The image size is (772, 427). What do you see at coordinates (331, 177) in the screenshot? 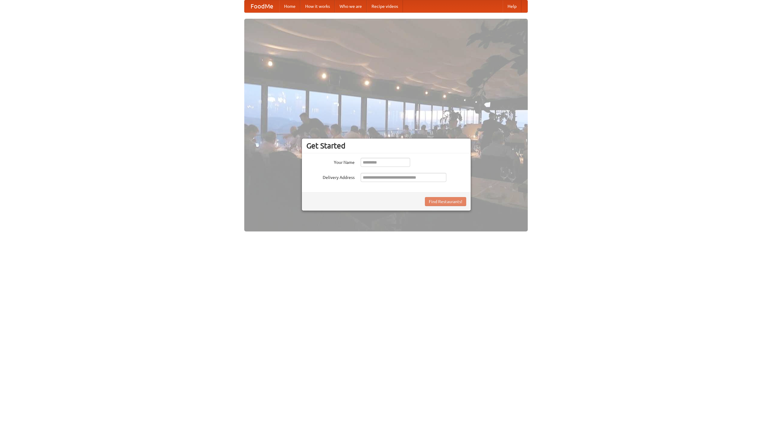
I see `label: Delivery Address` at bounding box center [331, 177].